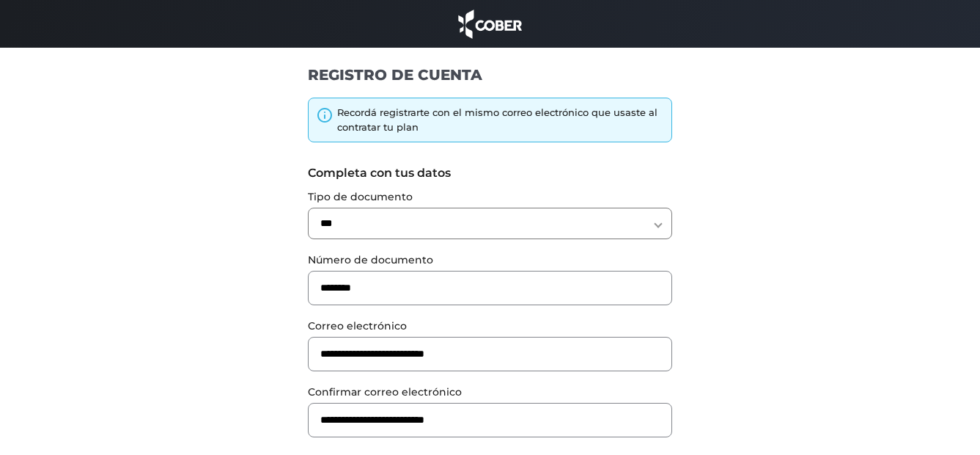 This screenshot has width=980, height=455. I want to click on div: Recordá registrarte con el mismo correo electrónico que usaste al contratar tu plan, so click(501, 120).